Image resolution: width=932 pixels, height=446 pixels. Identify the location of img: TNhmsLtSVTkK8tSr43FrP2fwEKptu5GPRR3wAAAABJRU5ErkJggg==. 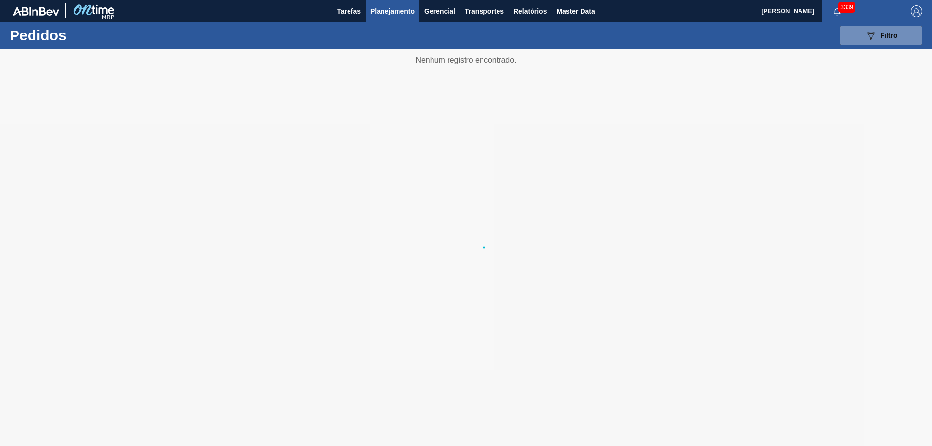
(36, 11).